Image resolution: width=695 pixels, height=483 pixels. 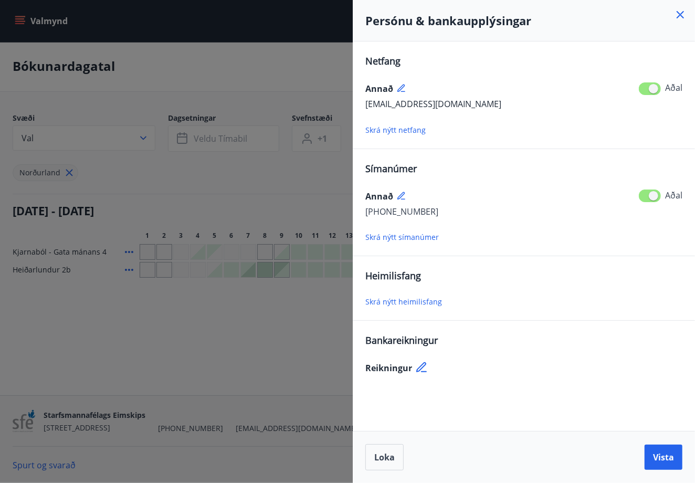 What do you see at coordinates (664, 457) in the screenshot?
I see `span: Vista` at bounding box center [664, 457].